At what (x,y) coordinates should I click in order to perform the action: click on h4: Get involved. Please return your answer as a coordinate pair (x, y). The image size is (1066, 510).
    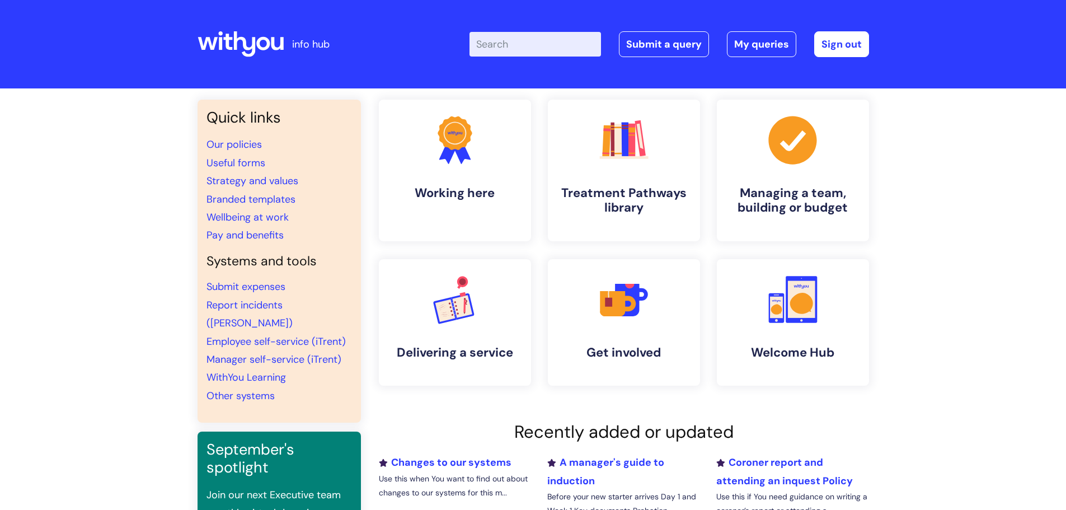
    Looking at the image, I should click on (624, 352).